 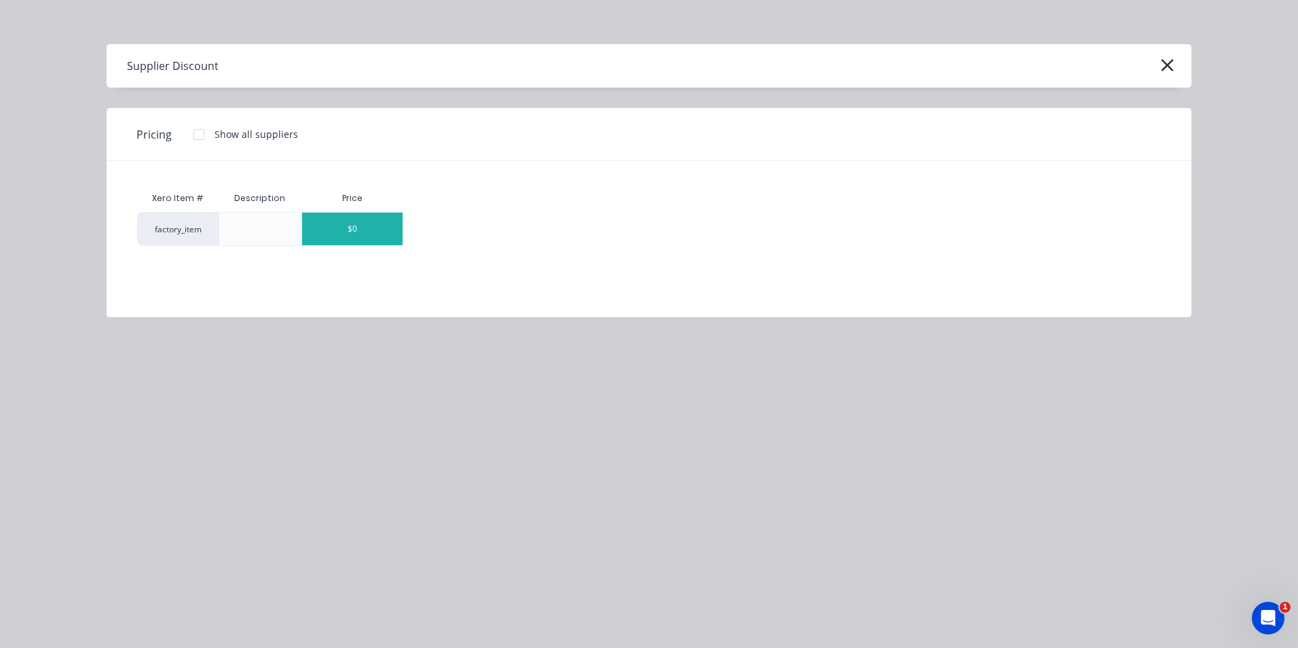 What do you see at coordinates (352, 229) in the screenshot?
I see `div: $0` at bounding box center [352, 229].